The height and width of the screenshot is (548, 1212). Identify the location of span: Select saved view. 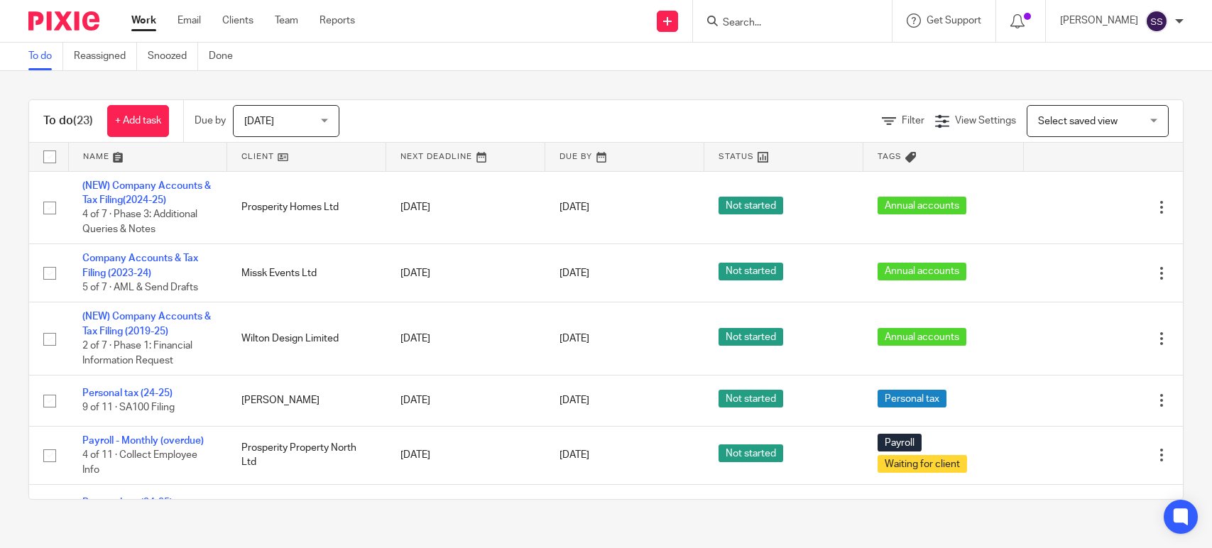
(1077, 121).